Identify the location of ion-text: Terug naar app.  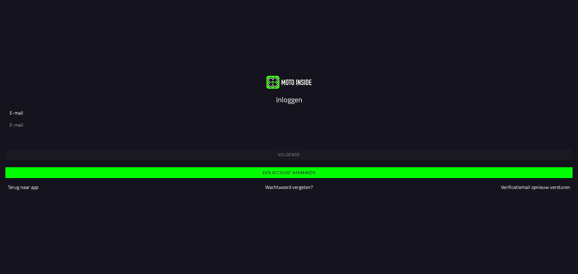
(23, 187).